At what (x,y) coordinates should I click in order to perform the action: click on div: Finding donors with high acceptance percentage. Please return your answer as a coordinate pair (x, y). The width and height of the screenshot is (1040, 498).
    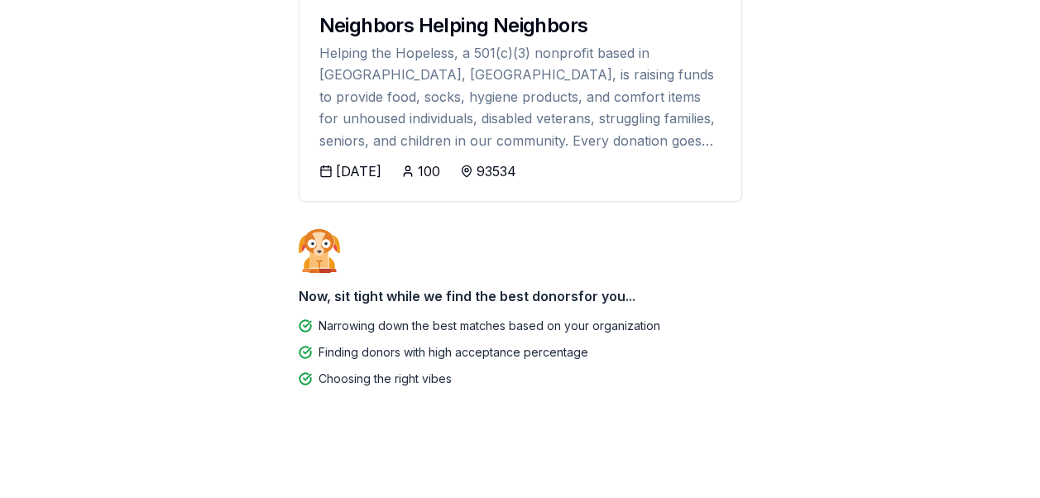
    Looking at the image, I should click on (453, 352).